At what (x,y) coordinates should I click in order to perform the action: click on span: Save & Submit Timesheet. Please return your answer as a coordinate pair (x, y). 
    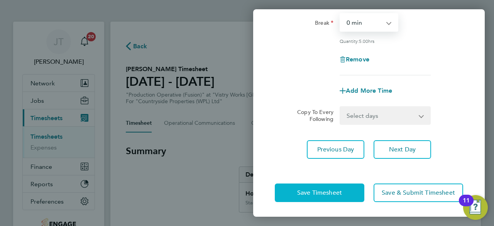
    Looking at the image, I should click on (418, 193).